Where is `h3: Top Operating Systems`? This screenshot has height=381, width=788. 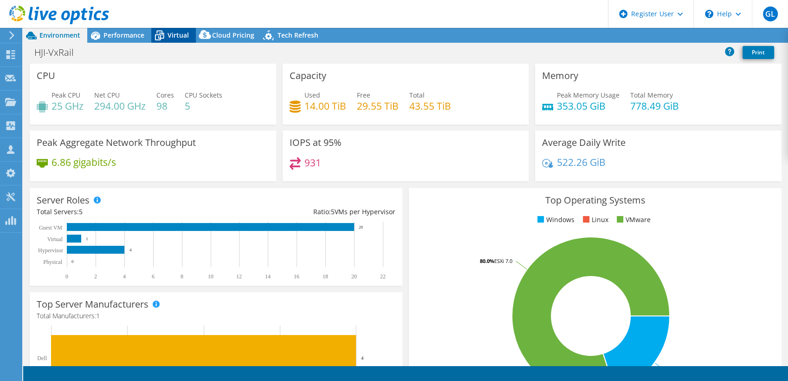
h3: Top Operating Systems is located at coordinates (595, 200).